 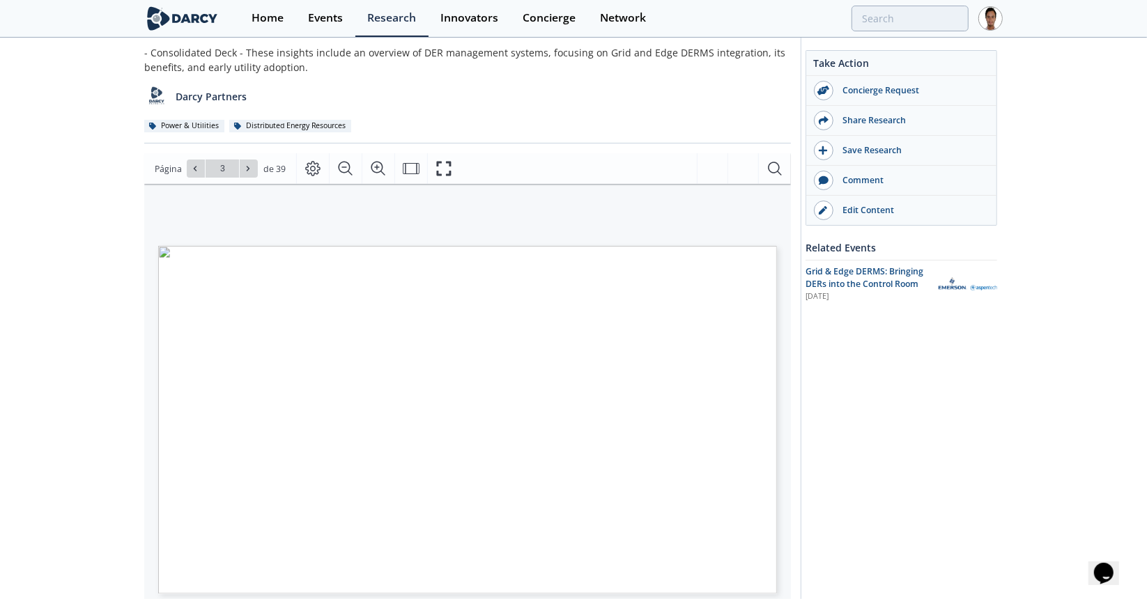 What do you see at coordinates (184, 126) in the screenshot?
I see `div: Power & Utilities` at bounding box center [184, 126].